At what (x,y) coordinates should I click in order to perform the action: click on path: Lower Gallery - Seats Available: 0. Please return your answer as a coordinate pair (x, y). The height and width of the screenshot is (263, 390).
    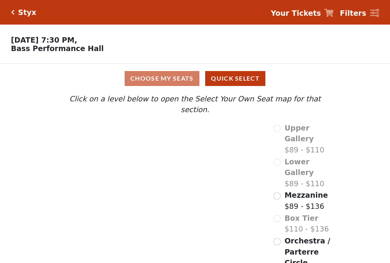
    Looking at the image, I should click on (143, 157).